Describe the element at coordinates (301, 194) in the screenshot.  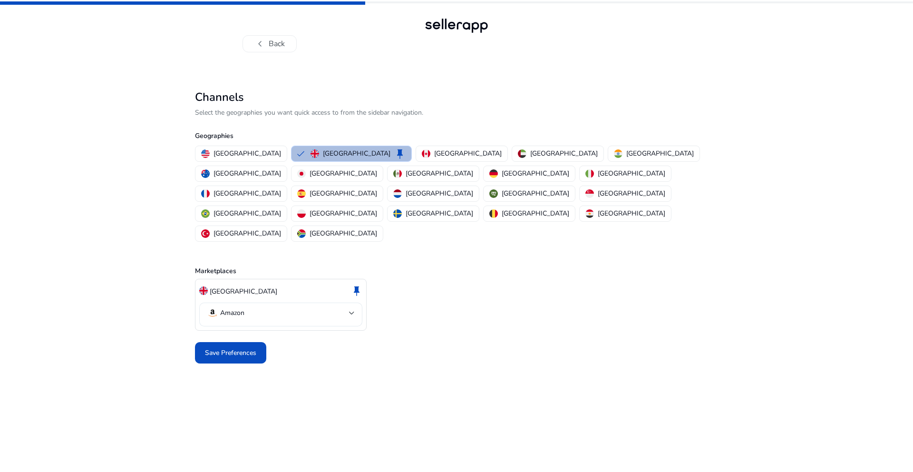
I see `img: es.svg` at that location.